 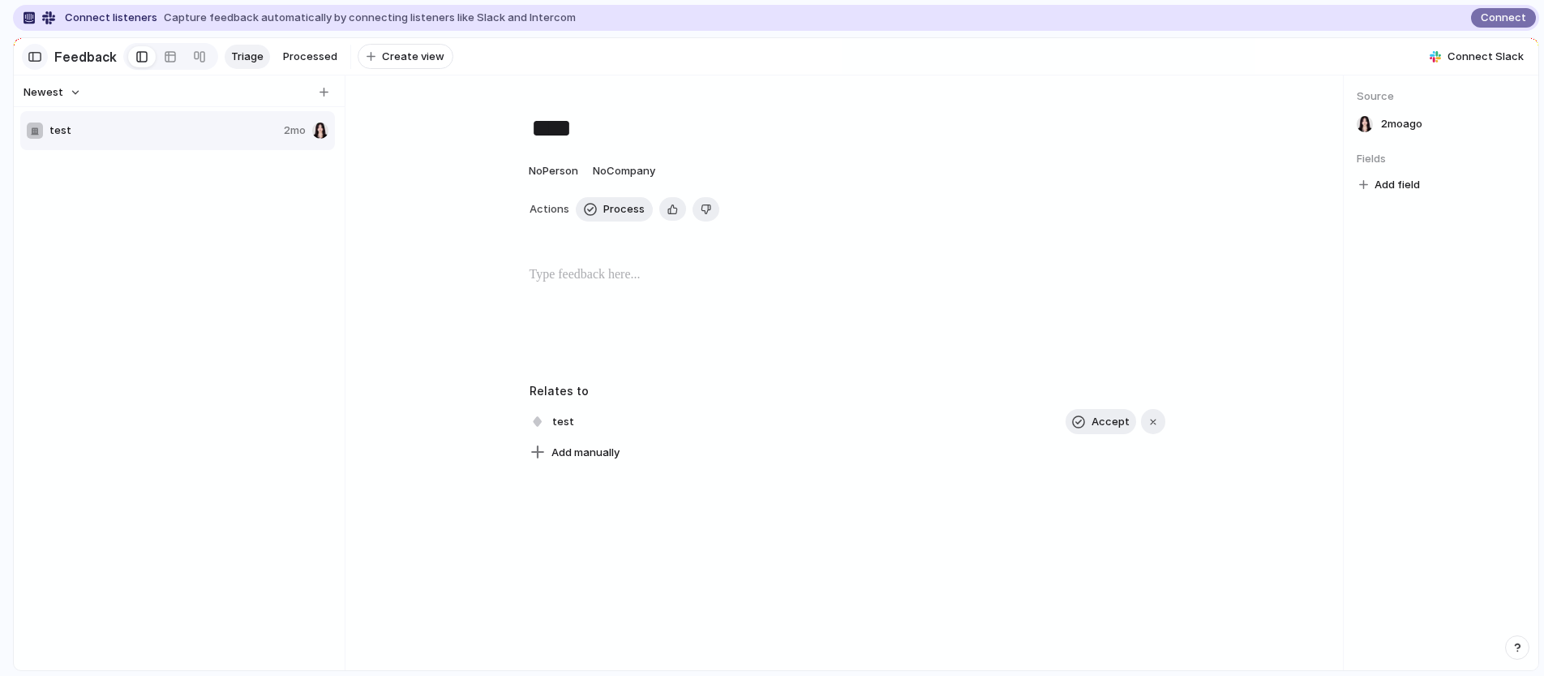 What do you see at coordinates (85, 57) in the screenshot?
I see `h2: Feedback` at bounding box center [85, 57].